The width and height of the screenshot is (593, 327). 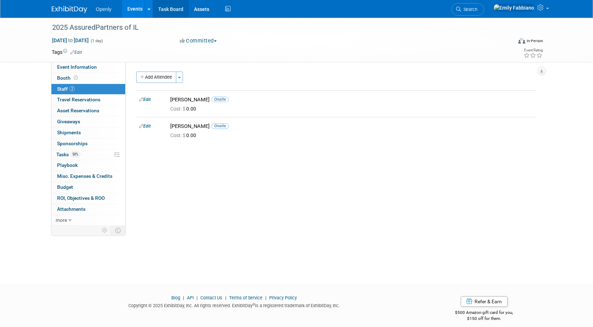 What do you see at coordinates (88, 210) in the screenshot?
I see `a: Attachments` at bounding box center [88, 210].